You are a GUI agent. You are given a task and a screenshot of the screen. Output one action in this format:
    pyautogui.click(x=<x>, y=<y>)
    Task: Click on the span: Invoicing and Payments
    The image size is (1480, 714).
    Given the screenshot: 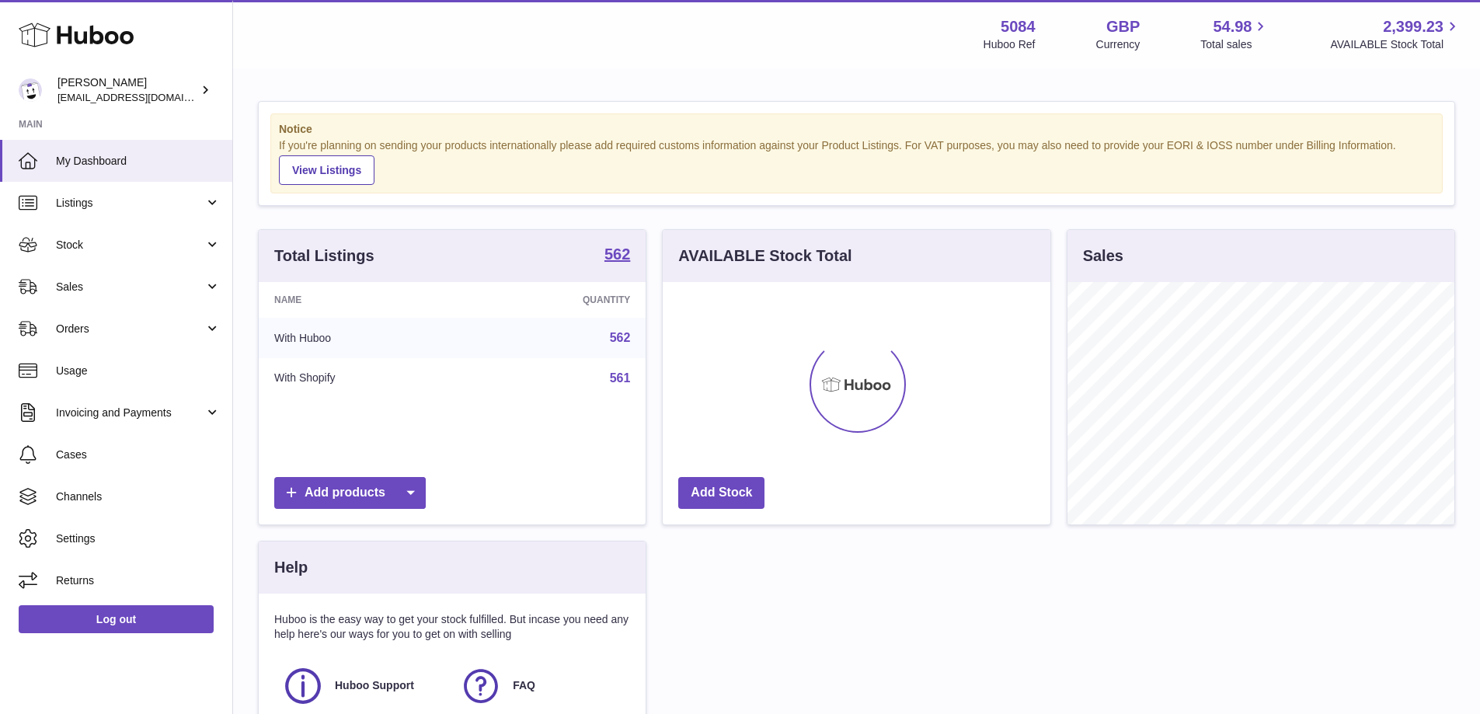 What is the action you would take?
    pyautogui.click(x=130, y=413)
    